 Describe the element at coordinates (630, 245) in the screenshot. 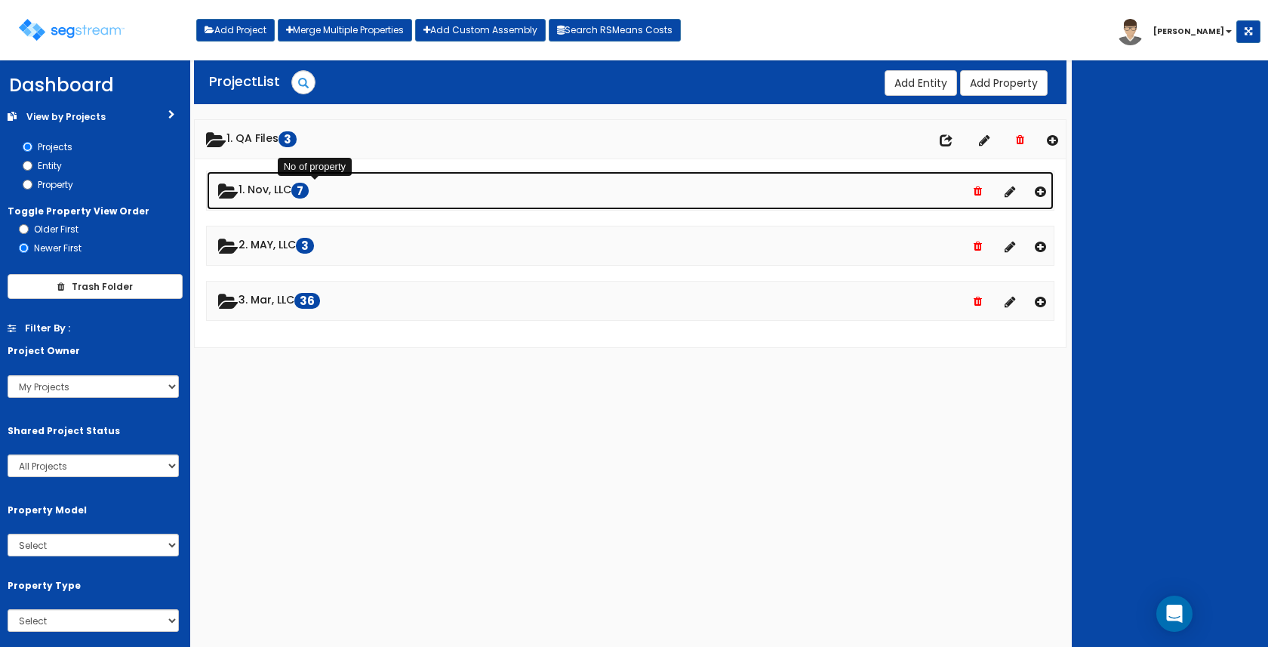

I see `a: 2. MAY, LLC3` at that location.